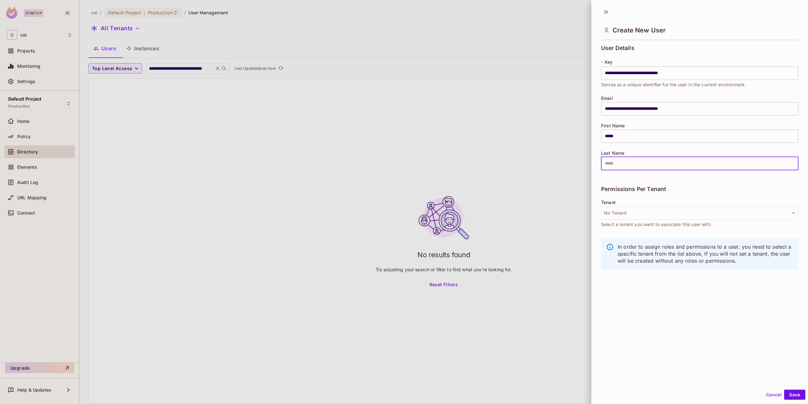 This screenshot has width=808, height=404. I want to click on span: User Details, so click(617, 48).